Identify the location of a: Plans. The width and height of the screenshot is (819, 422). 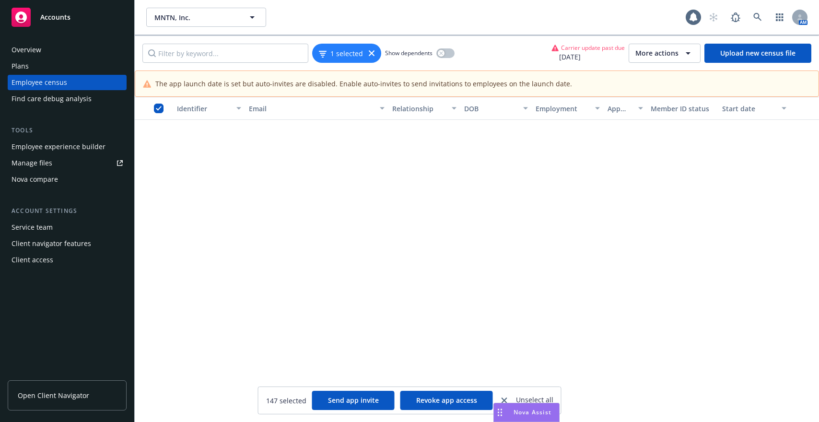
(67, 66).